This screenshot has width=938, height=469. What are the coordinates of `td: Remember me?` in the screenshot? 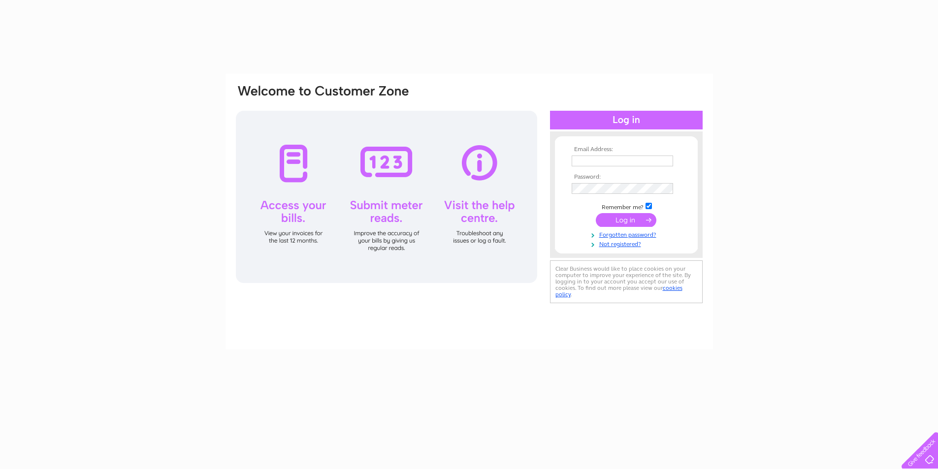 It's located at (626, 206).